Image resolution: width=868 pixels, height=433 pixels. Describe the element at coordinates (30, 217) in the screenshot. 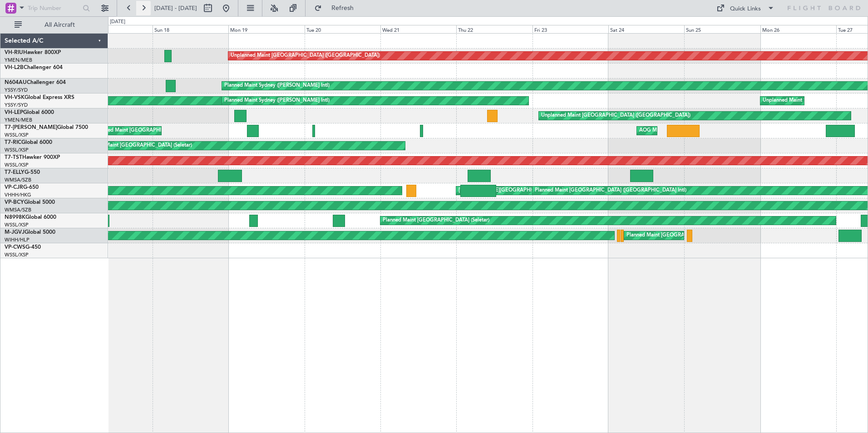

I see `a: N8998KGlobal 6000` at that location.